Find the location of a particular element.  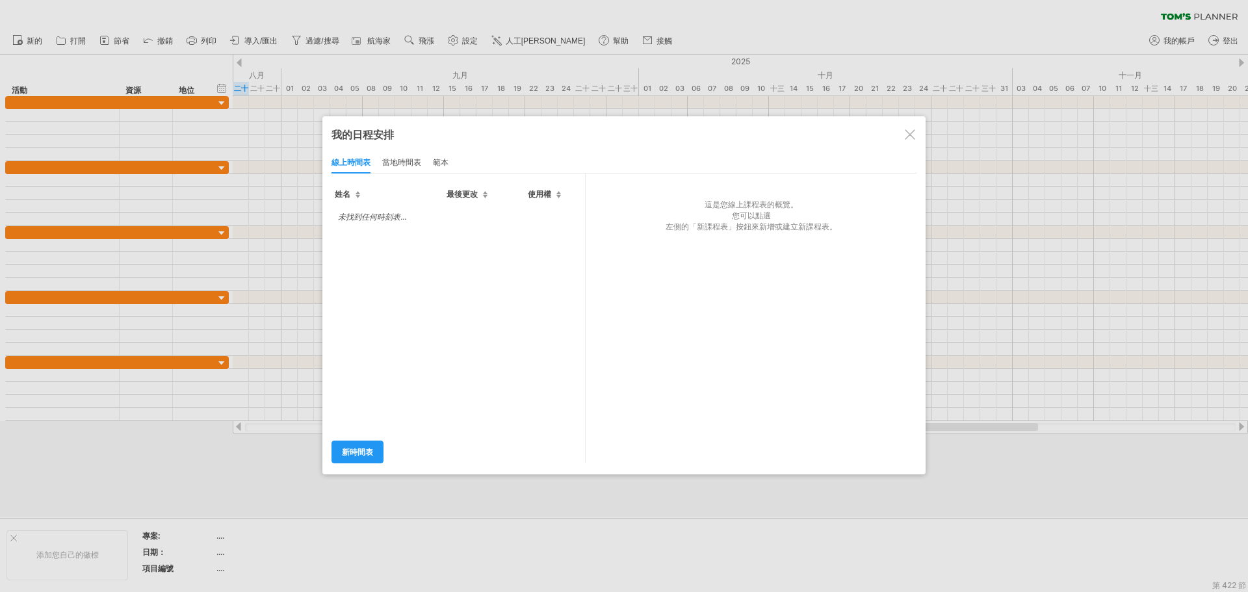

font: 左側的「新課程表」按鈕來新增或建立新課程表。 is located at coordinates (751, 226).